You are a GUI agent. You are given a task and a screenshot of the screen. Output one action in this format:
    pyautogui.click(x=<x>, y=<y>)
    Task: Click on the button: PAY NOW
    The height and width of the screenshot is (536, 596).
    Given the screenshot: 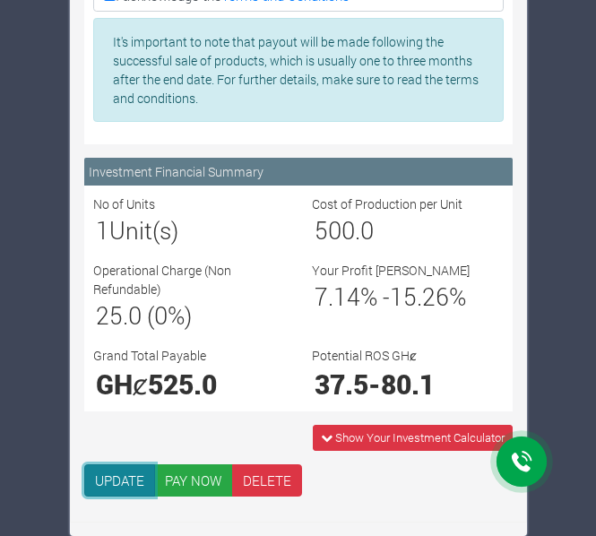 What is the action you would take?
    pyautogui.click(x=194, y=481)
    